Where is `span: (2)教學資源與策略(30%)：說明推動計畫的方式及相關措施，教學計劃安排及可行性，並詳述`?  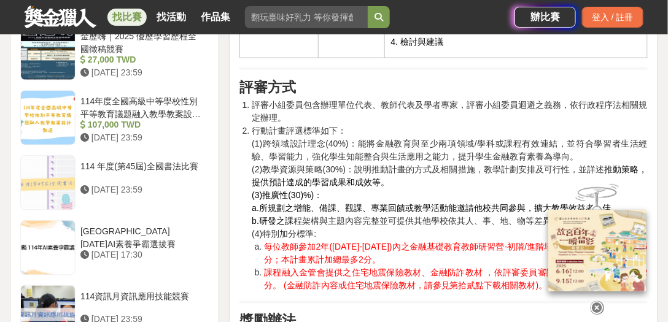 span: (2)教學資源與策略(30%)：說明推動計畫的方式及相關措施，教學計劃安排及可行性，並詳述 is located at coordinates (428, 170).